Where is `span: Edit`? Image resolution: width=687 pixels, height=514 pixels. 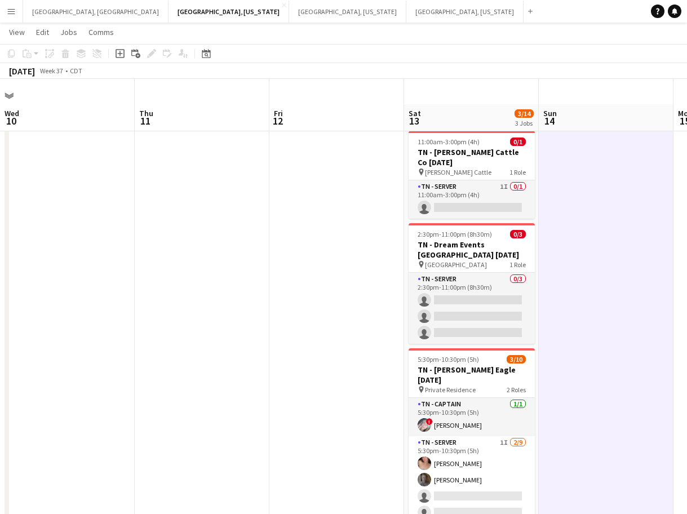
span: Edit is located at coordinates (42, 32).